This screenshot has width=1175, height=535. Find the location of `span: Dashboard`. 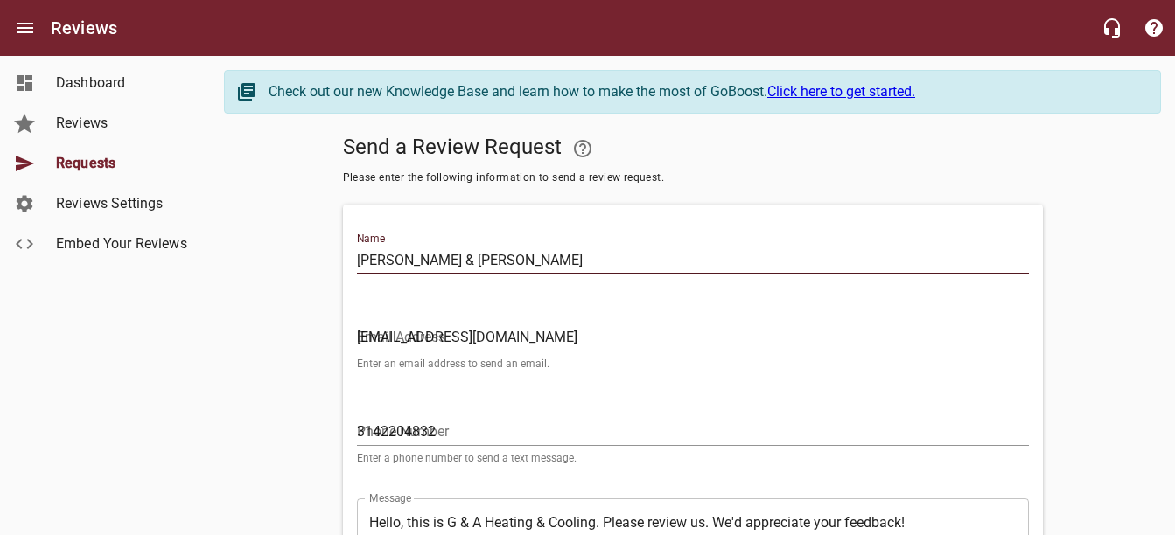

span: Dashboard is located at coordinates (122, 83).